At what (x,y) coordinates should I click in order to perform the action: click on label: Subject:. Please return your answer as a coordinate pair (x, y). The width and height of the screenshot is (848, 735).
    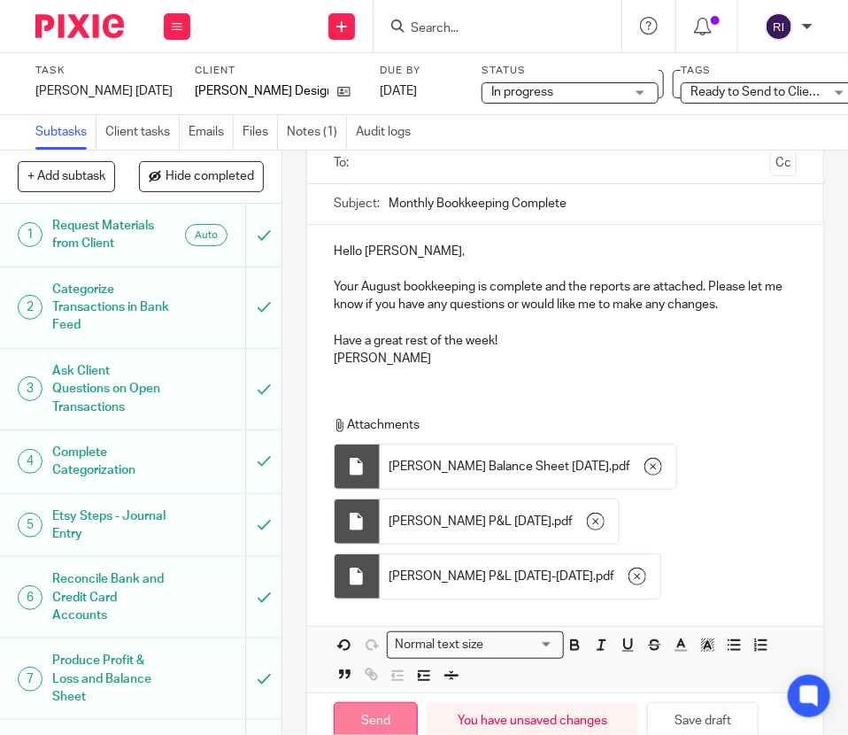
    Looking at the image, I should click on (357, 204).